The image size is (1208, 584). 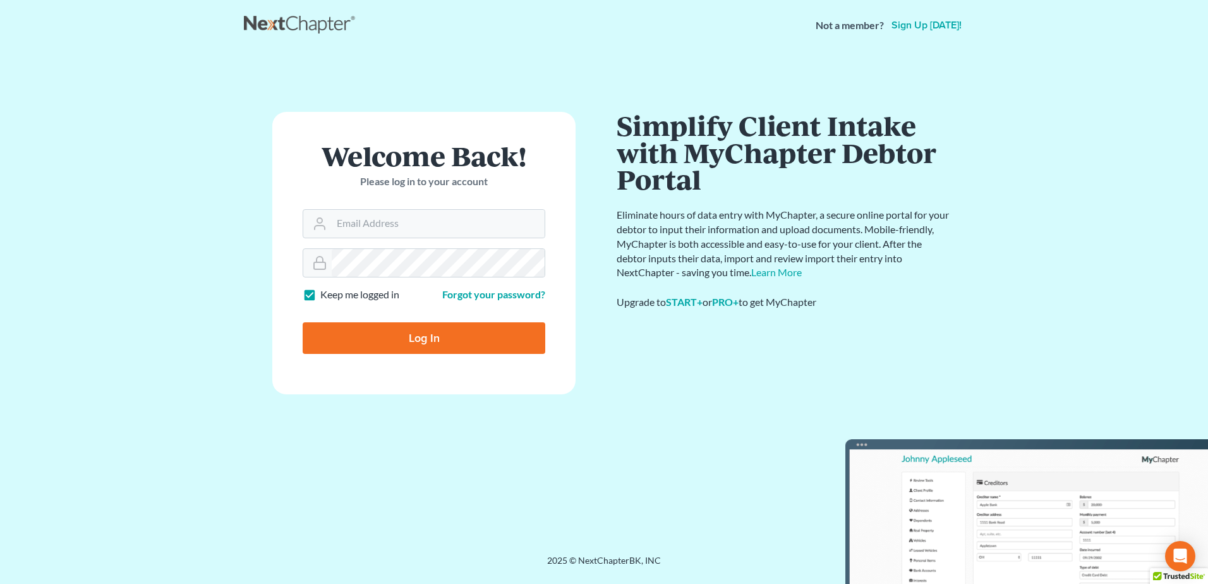 I want to click on div: Open Intercom Messenger, so click(x=1180, y=556).